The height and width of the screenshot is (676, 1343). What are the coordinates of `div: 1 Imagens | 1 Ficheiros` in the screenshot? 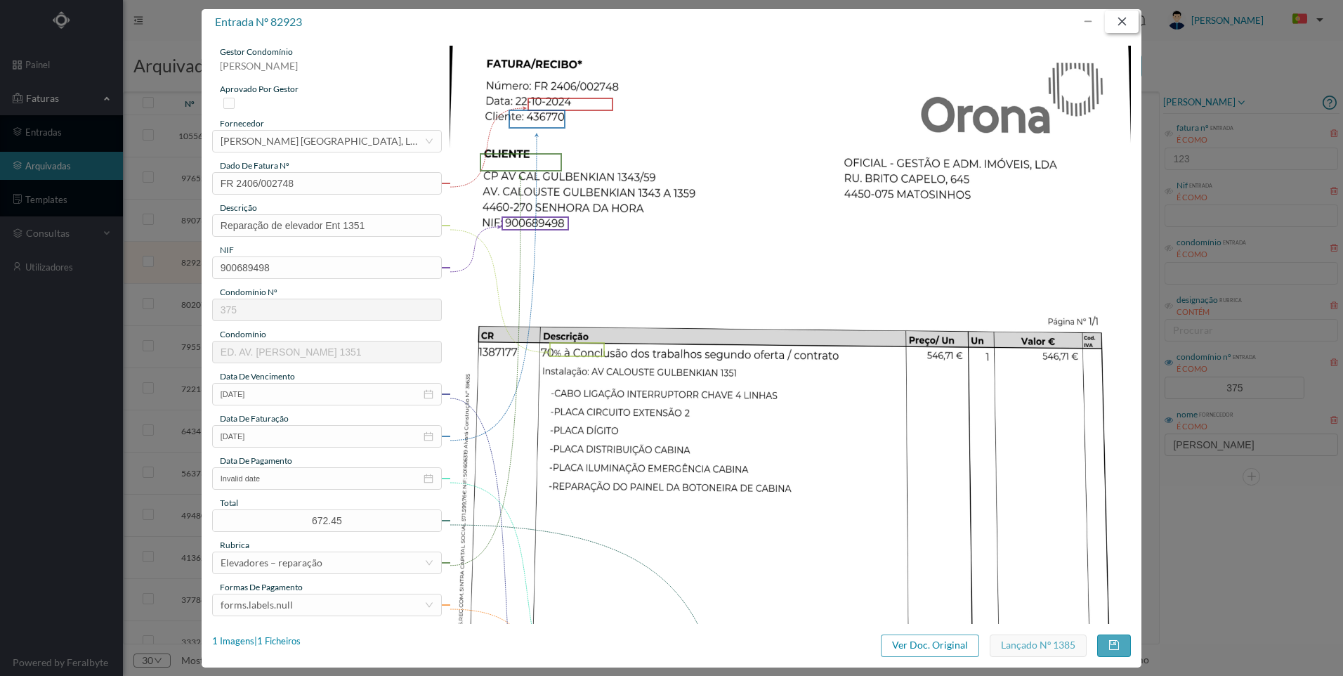 It's located at (256, 641).